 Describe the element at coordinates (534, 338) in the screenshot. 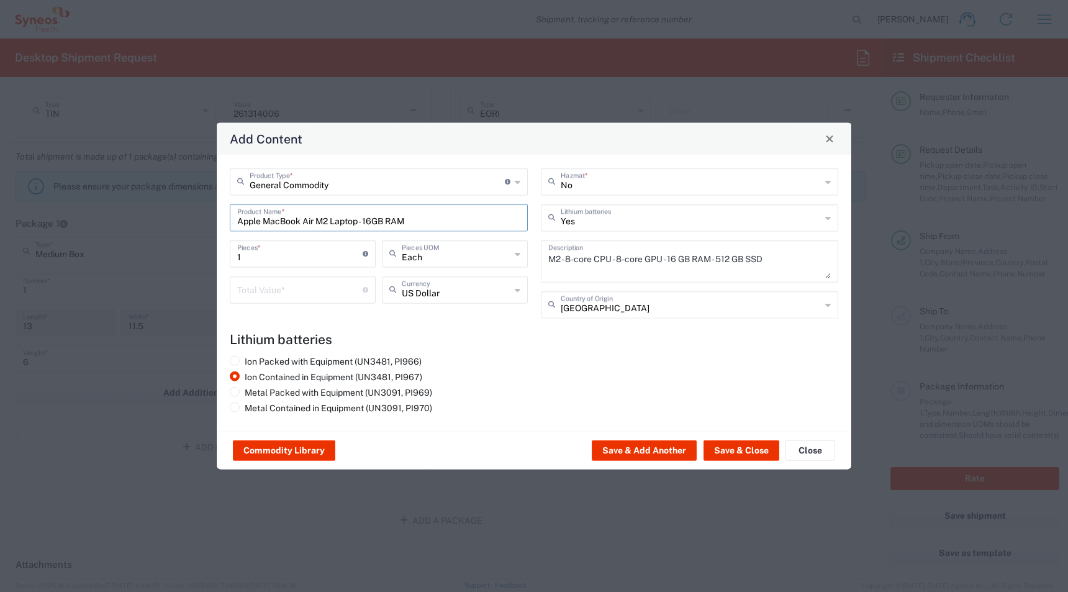

I see `h4: Lithium batteries` at that location.